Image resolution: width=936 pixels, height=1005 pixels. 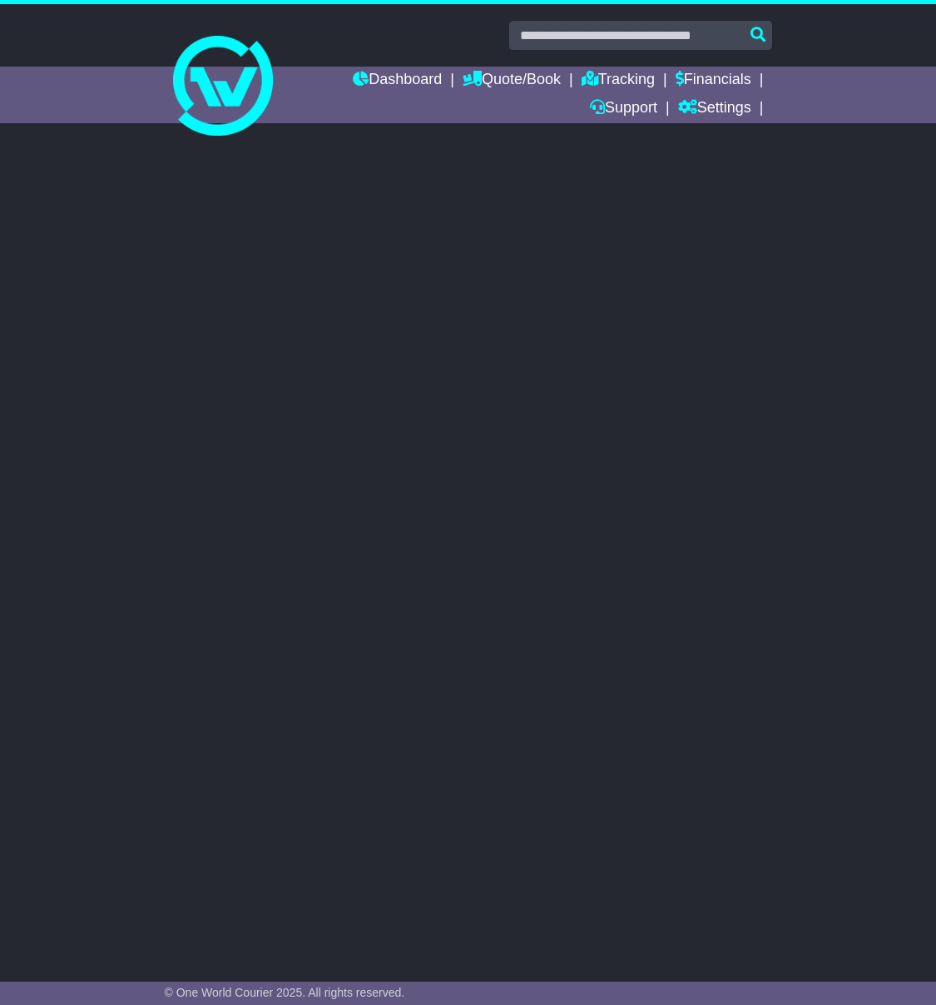 What do you see at coordinates (618, 81) in the screenshot?
I see `a: Tracking` at bounding box center [618, 81].